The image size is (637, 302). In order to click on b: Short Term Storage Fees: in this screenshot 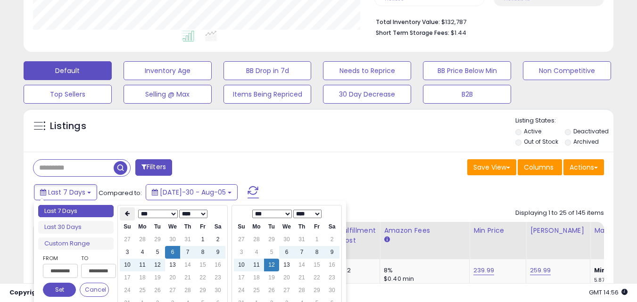, I will do `click(413, 33)`.